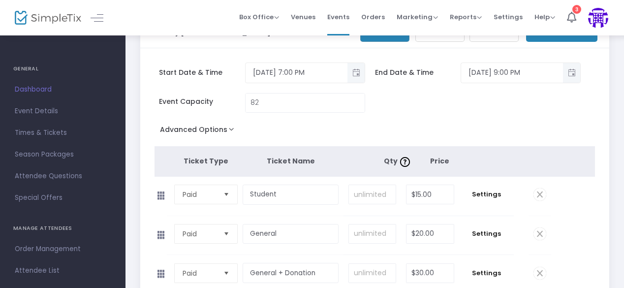  Describe the element at coordinates (338, 17) in the screenshot. I see `span: Events` at that location.